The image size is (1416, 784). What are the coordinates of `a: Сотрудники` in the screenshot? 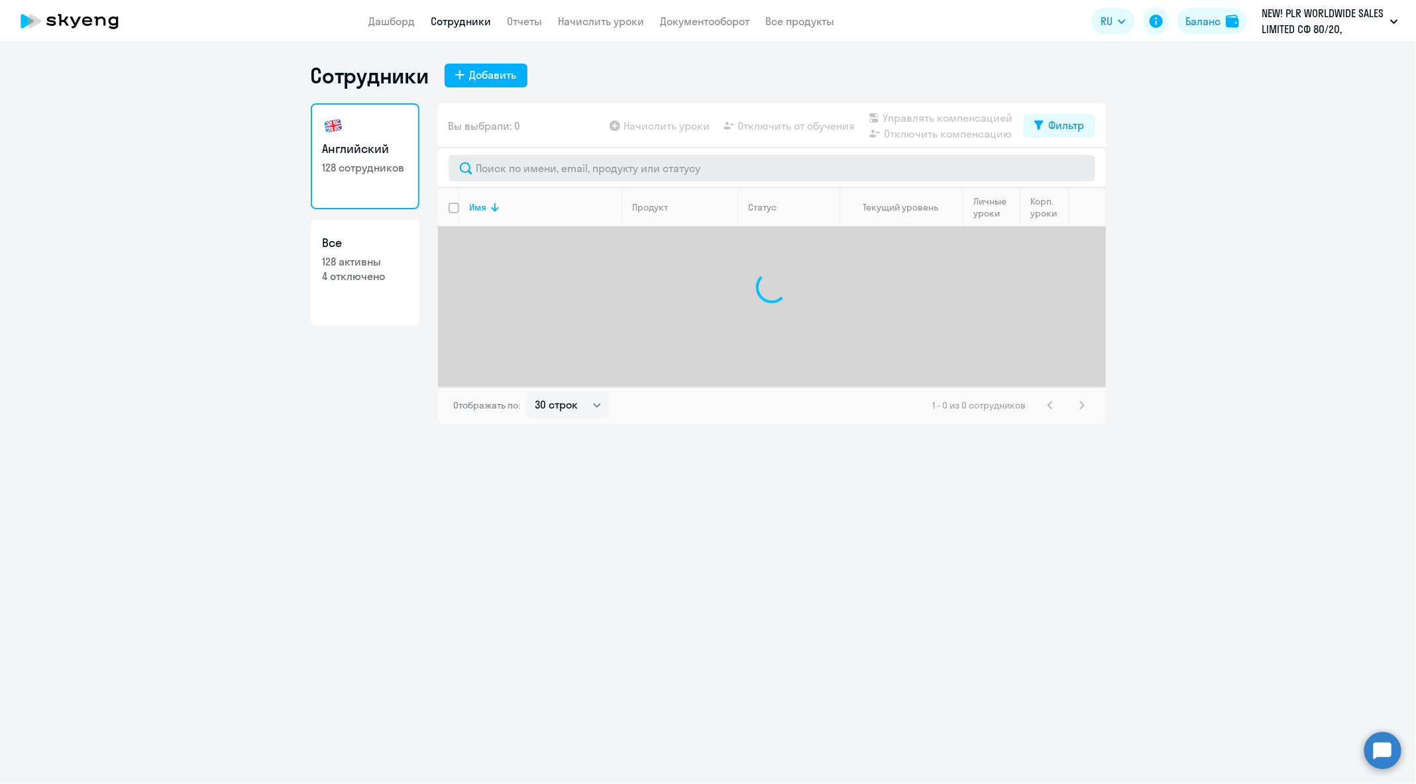 It's located at (461, 21).